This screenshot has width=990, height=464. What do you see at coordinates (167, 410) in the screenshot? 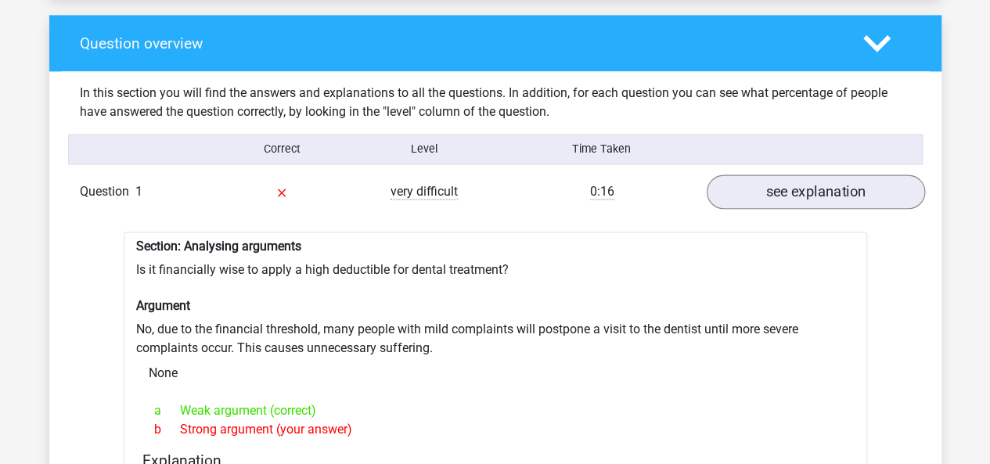
I see `span: a` at bounding box center [167, 410].